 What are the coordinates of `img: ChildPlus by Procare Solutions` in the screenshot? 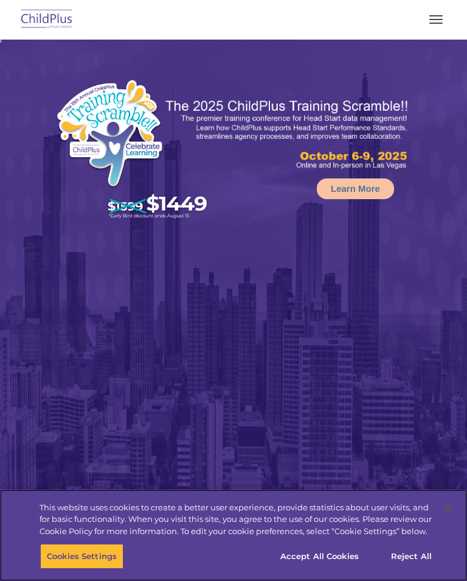 It's located at (47, 19).